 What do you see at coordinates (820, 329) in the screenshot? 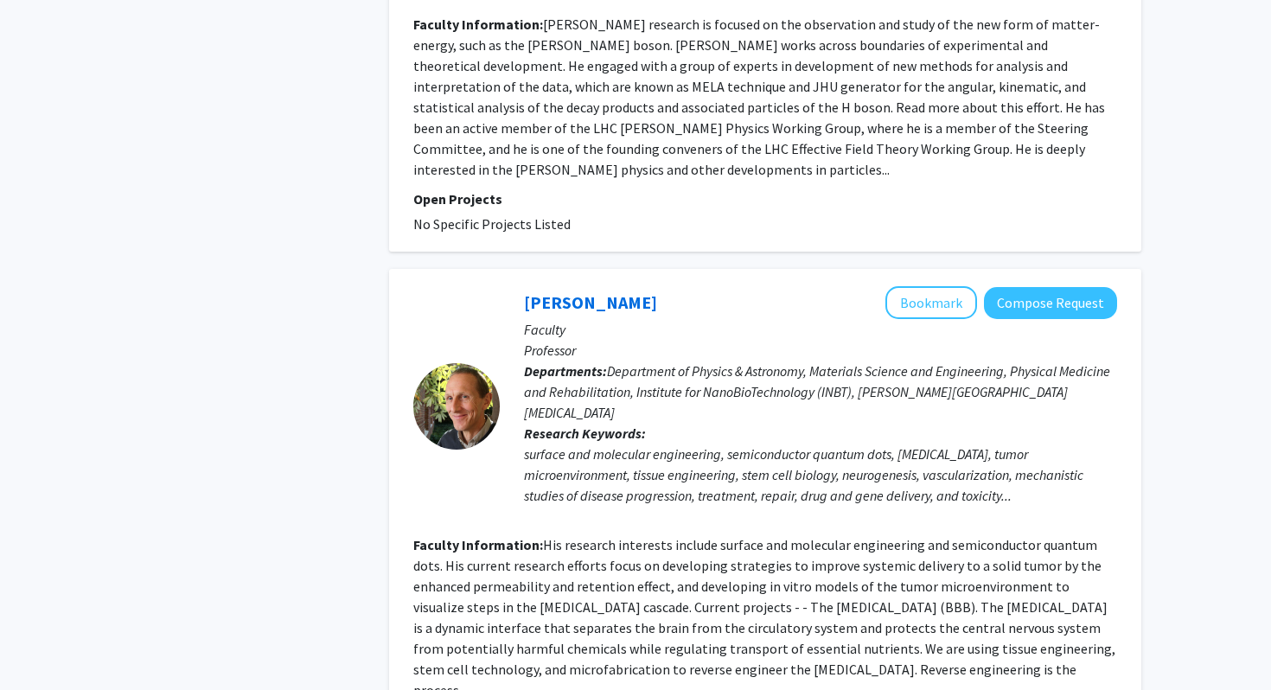
I see `p: Faculty` at bounding box center [820, 329].